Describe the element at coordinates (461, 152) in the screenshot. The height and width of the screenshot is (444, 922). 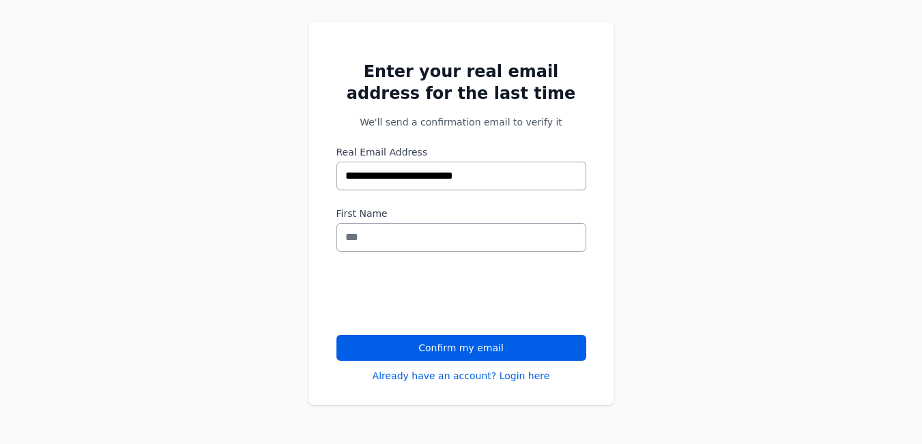
I see `label: Real Email Address` at that location.